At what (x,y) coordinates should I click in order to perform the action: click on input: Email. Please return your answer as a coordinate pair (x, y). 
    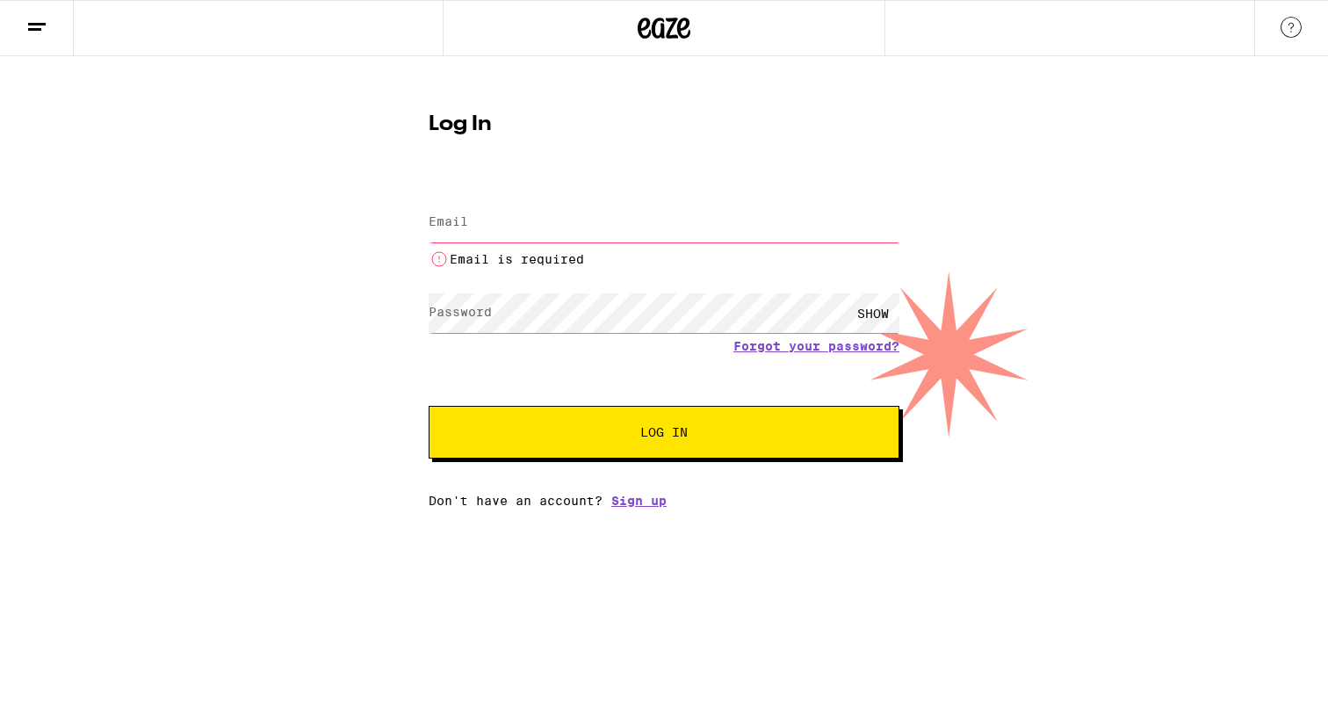
    Looking at the image, I should click on (664, 222).